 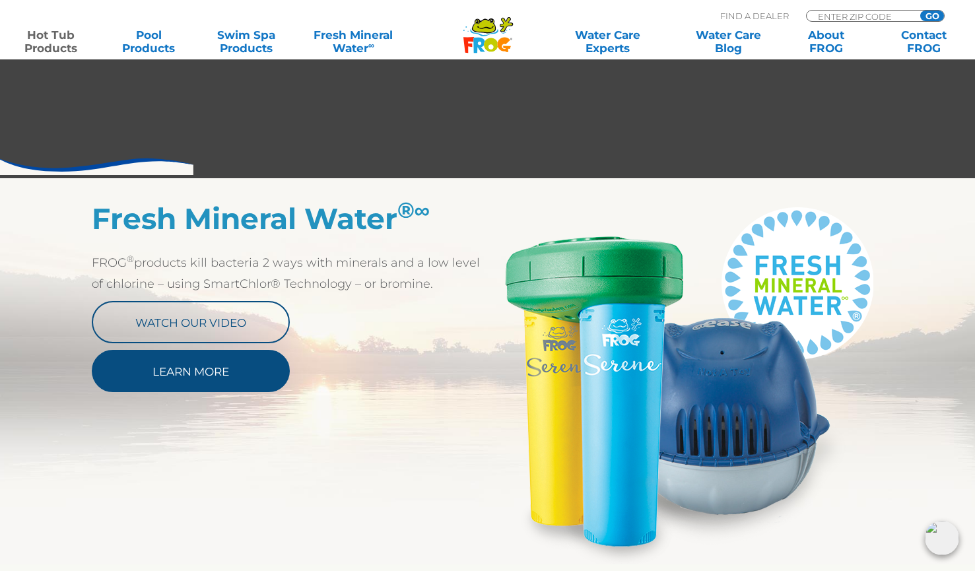 I want to click on a: Swim SpaProducts, so click(x=246, y=42).